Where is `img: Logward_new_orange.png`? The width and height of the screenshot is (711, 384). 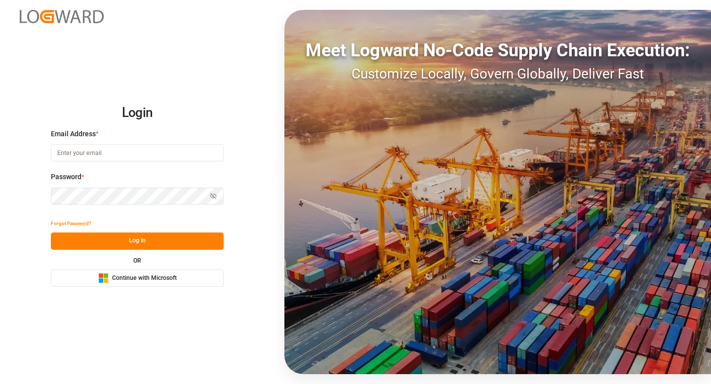 img: Logward_new_orange.png is located at coordinates (62, 16).